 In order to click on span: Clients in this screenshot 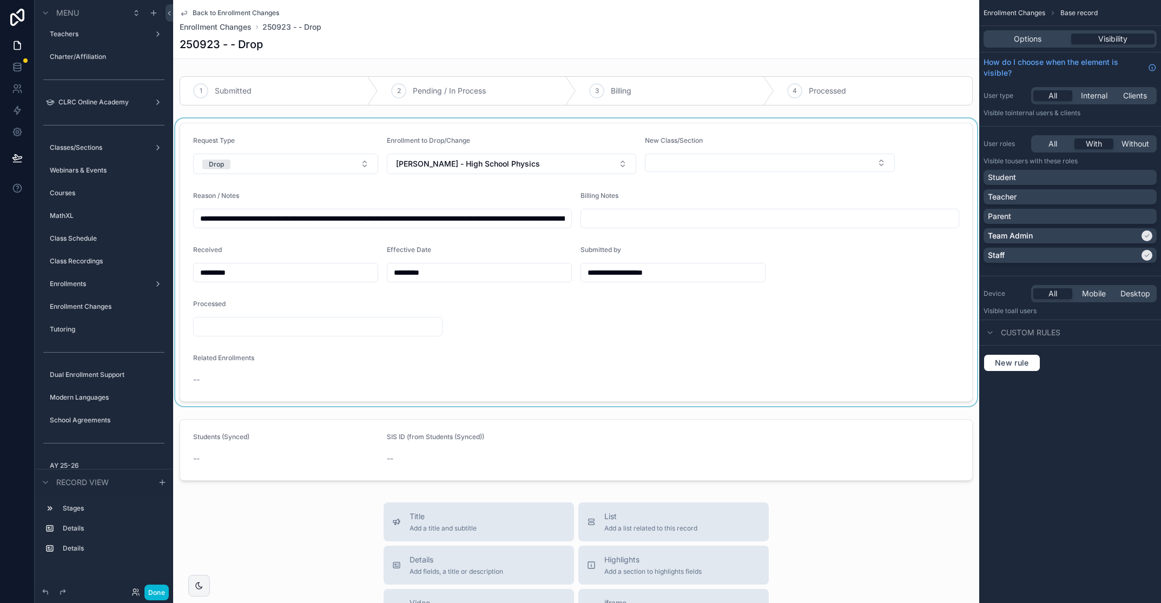, I will do `click(1135, 96)`.